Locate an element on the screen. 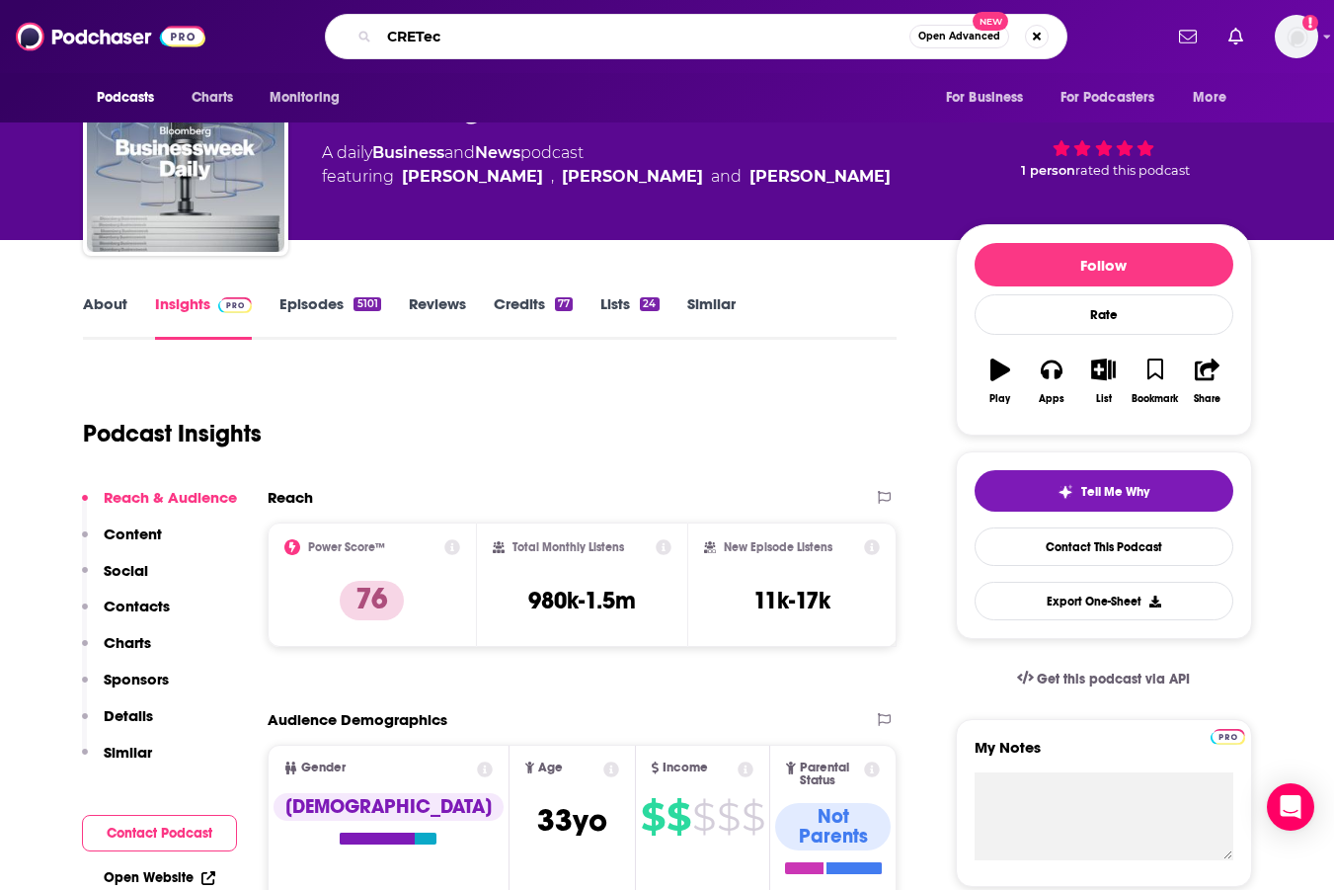 The width and height of the screenshot is (1334, 890). span: featuring is located at coordinates (606, 177).